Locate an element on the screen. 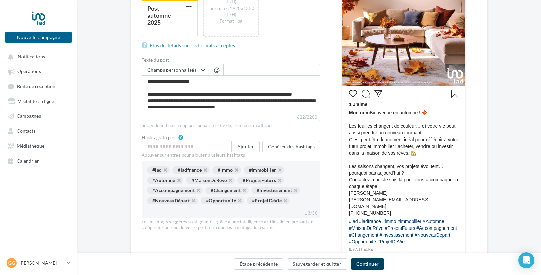 The height and width of the screenshot is (275, 541). span: Mon nom is located at coordinates (359, 113).